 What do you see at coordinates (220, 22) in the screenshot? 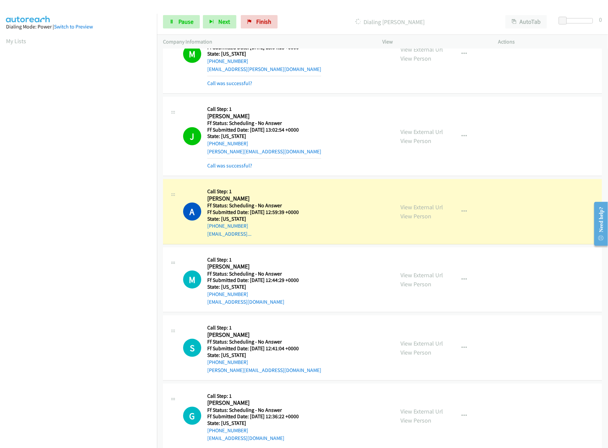
I see `button: Next` at bounding box center [220, 22].